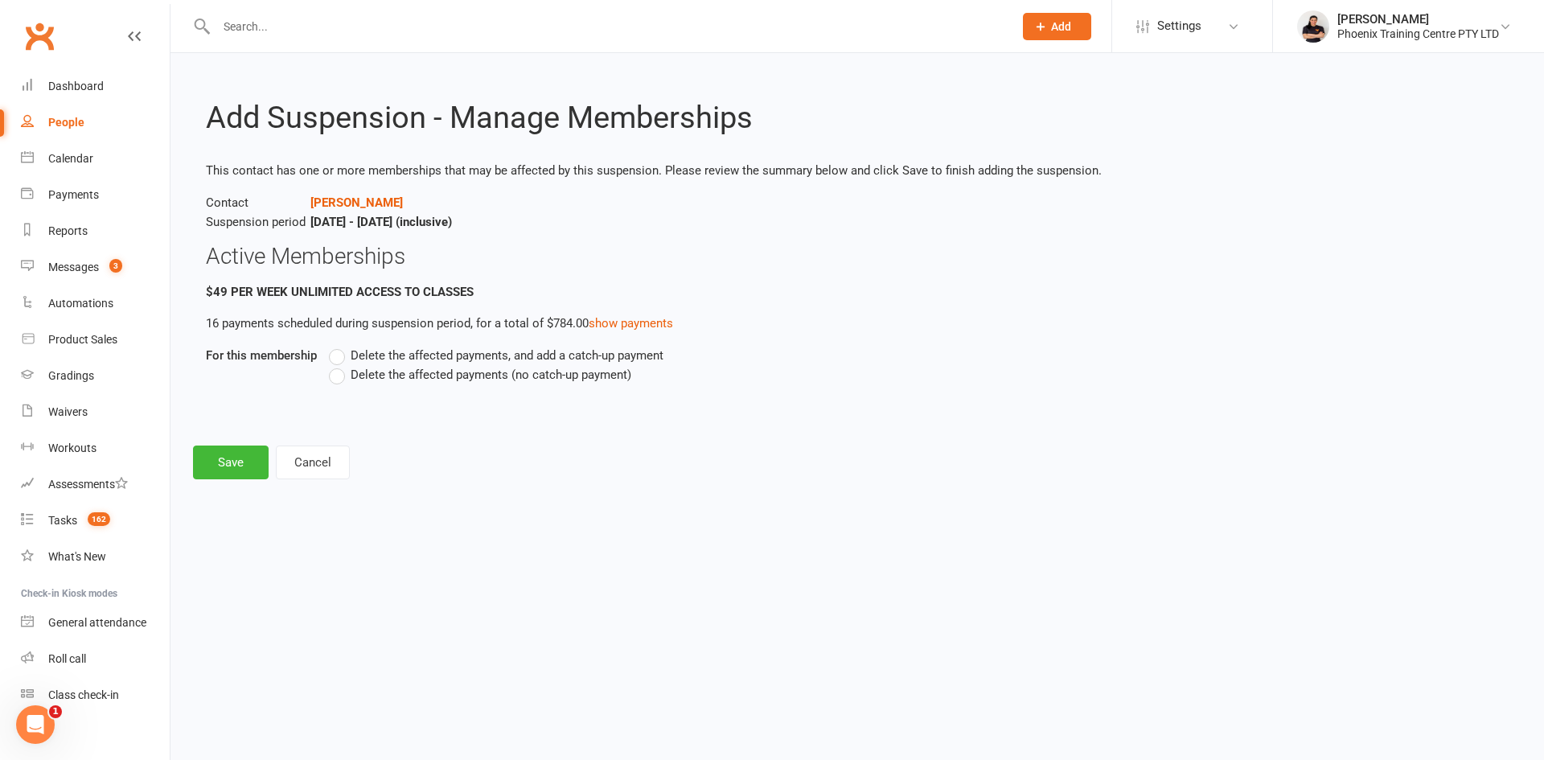 The width and height of the screenshot is (1544, 760). What do you see at coordinates (84, 695) in the screenshot?
I see `div: Class check-in` at bounding box center [84, 695].